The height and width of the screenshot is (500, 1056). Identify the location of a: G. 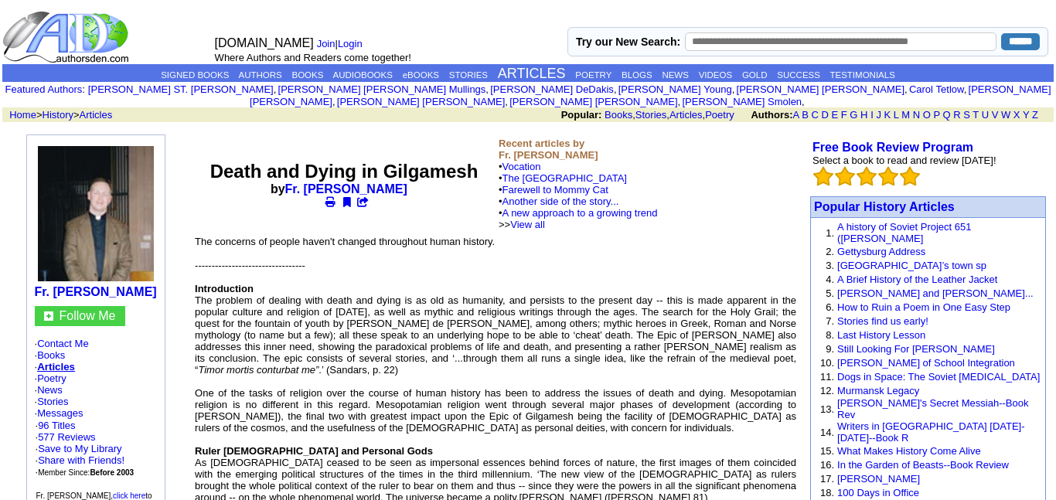
(854, 114).